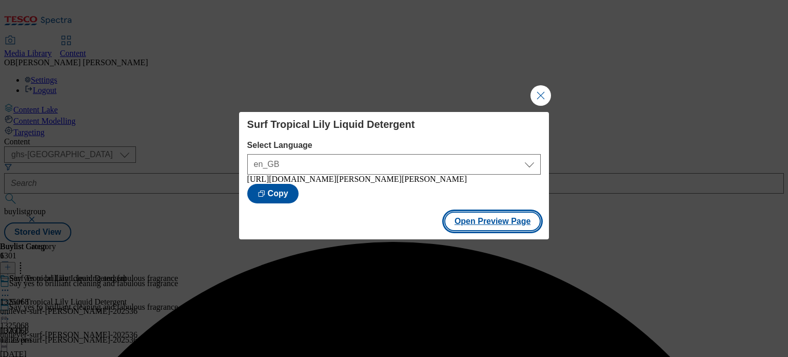 This screenshot has width=788, height=357. I want to click on button: Copy, so click(273, 193).